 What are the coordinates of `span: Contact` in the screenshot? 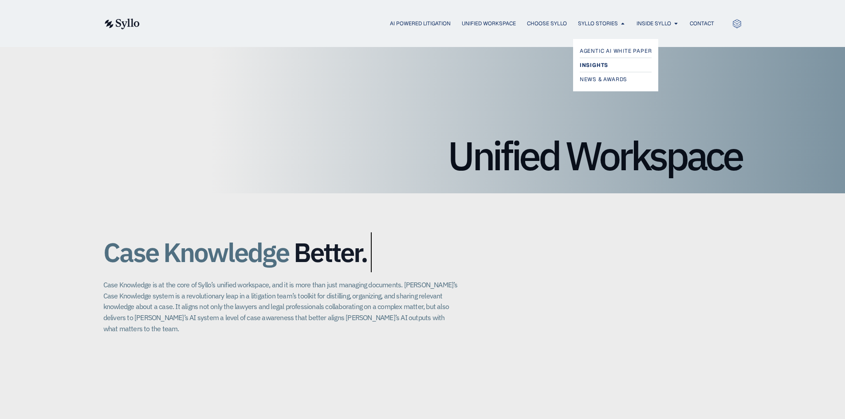 It's located at (702, 24).